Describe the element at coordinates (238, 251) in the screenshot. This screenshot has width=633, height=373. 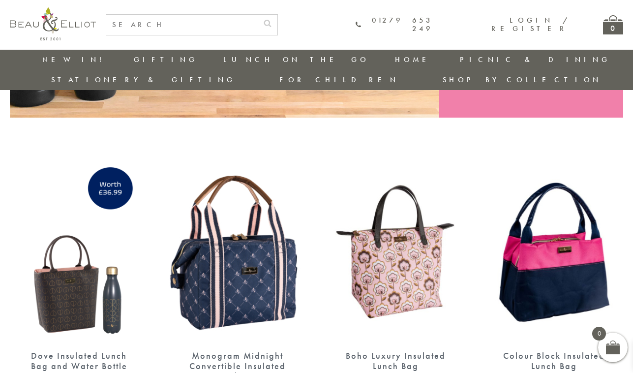
I see `img: Monogram Midnight Convertible Lunch Bag` at that location.